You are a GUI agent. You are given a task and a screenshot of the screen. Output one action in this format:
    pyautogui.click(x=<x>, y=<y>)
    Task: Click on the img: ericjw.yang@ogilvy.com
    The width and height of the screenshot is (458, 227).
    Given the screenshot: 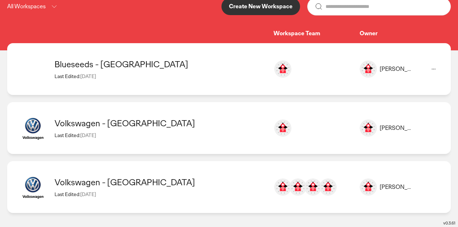 What is the action you would take?
    pyautogui.click(x=283, y=69)
    